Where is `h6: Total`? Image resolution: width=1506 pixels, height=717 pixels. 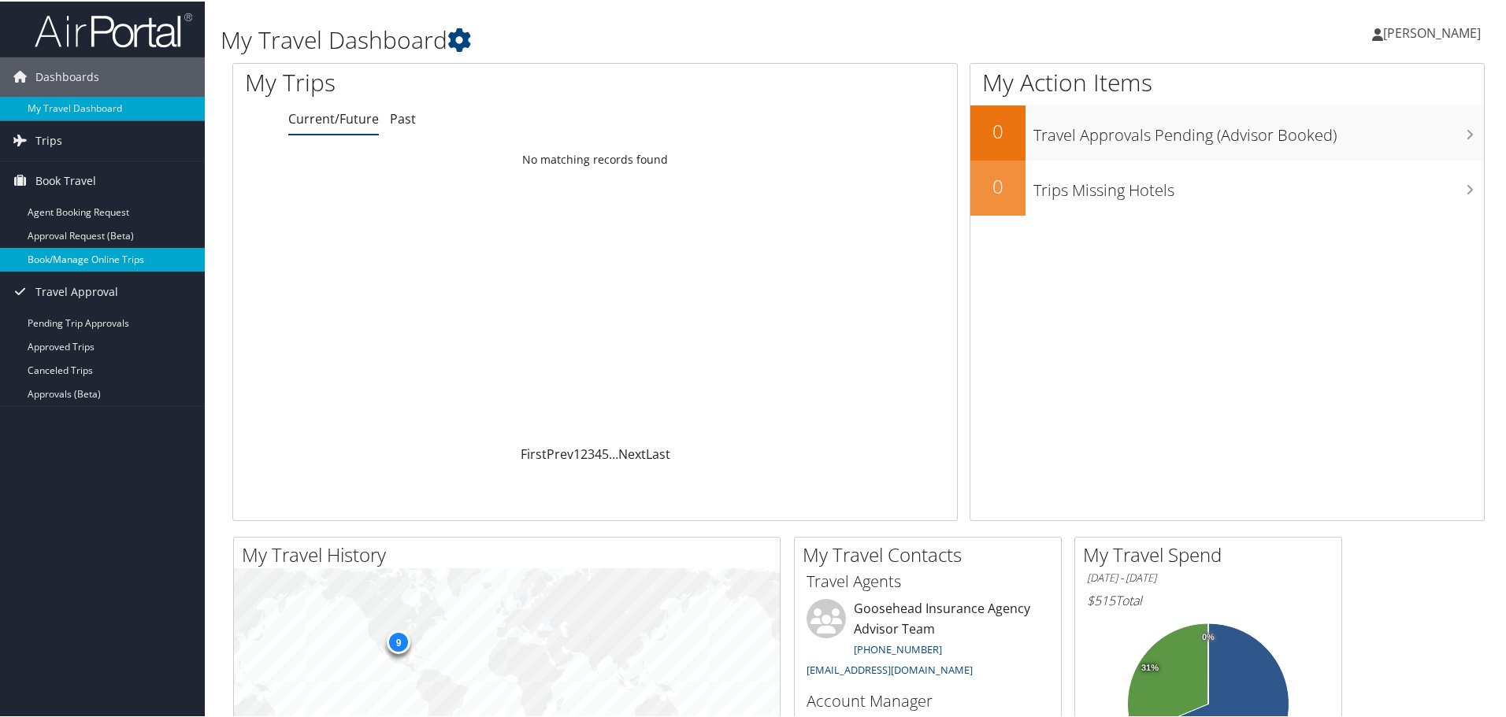 h6: Total is located at coordinates (1208, 599).